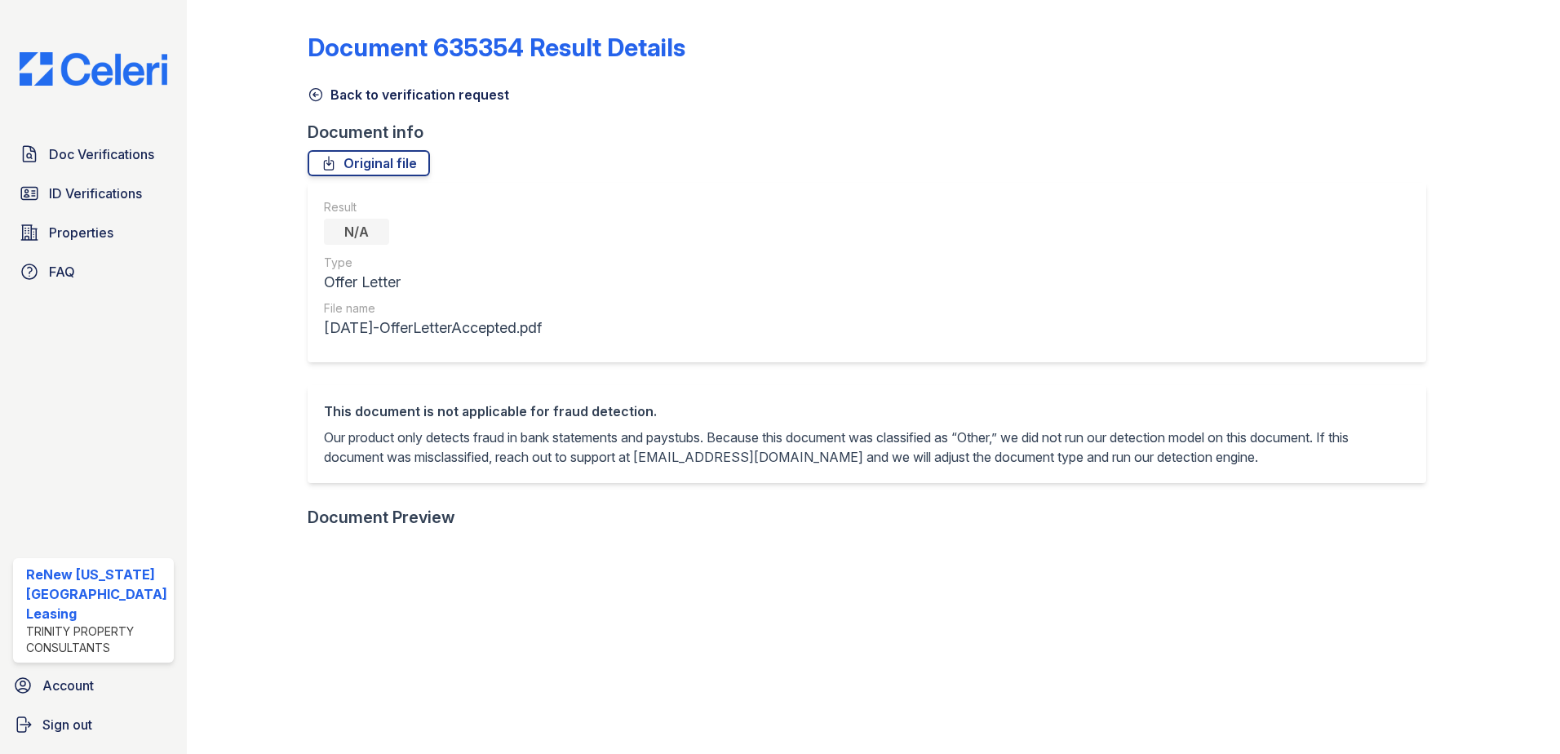  I want to click on span: Doc Verifications, so click(101, 154).